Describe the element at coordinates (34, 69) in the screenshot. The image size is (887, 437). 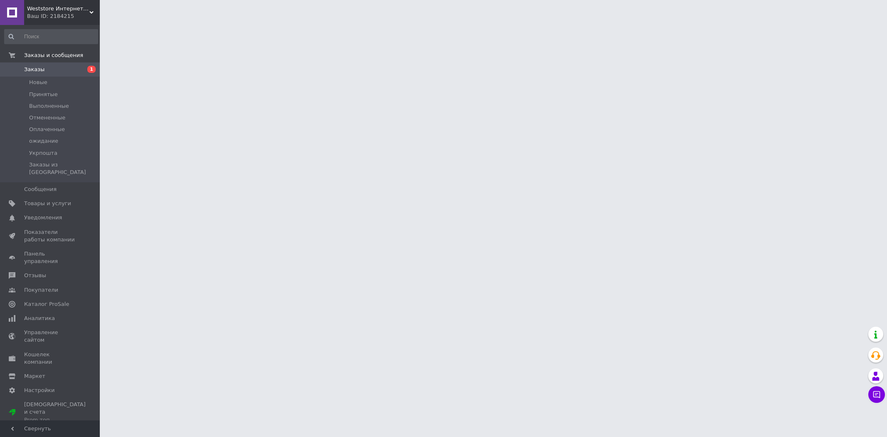
I see `span: Заказы` at that location.